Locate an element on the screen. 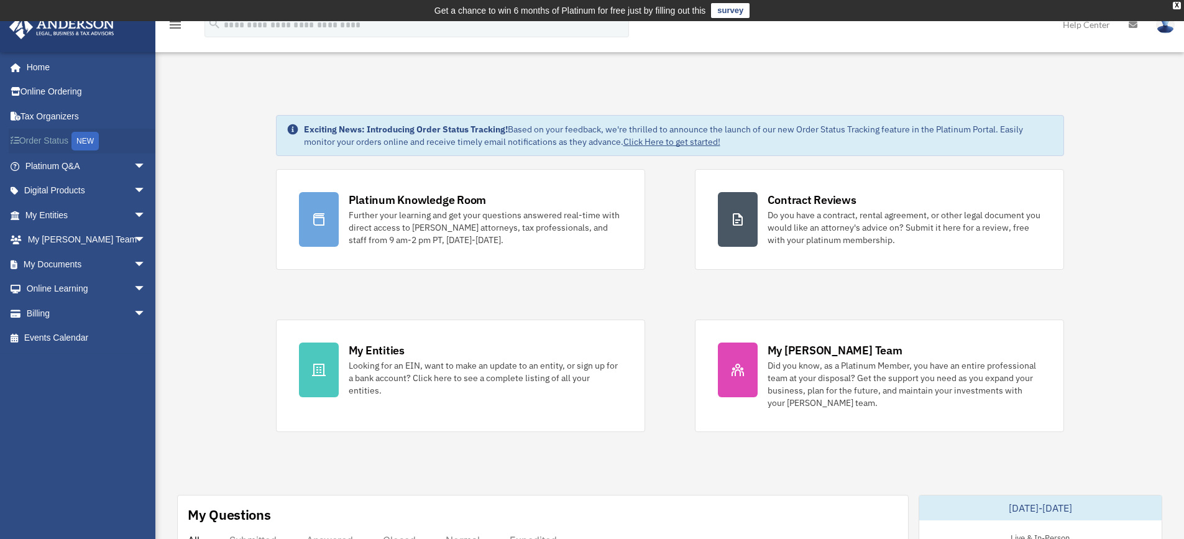 The image size is (1184, 539). a: Contract Reviews Do you have a contract, rental agreement, or other legal document you would like... is located at coordinates (880, 219).